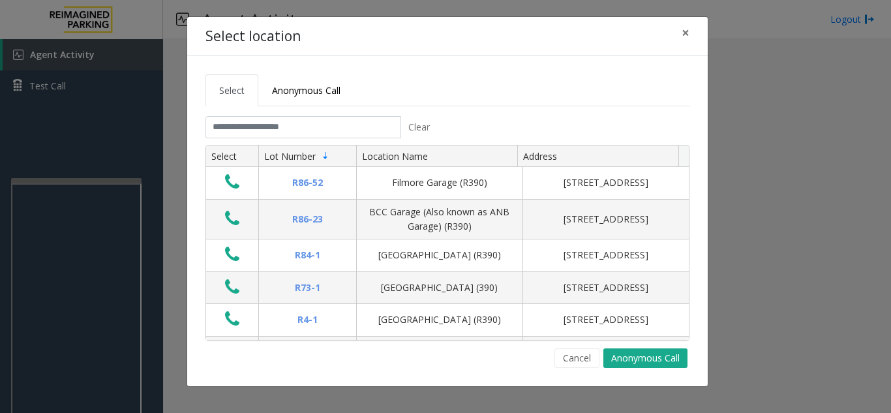  What do you see at coordinates (440, 219) in the screenshot?
I see `div: BCC Garage (Also known as ANB Garage) (R390)` at bounding box center [440, 219].